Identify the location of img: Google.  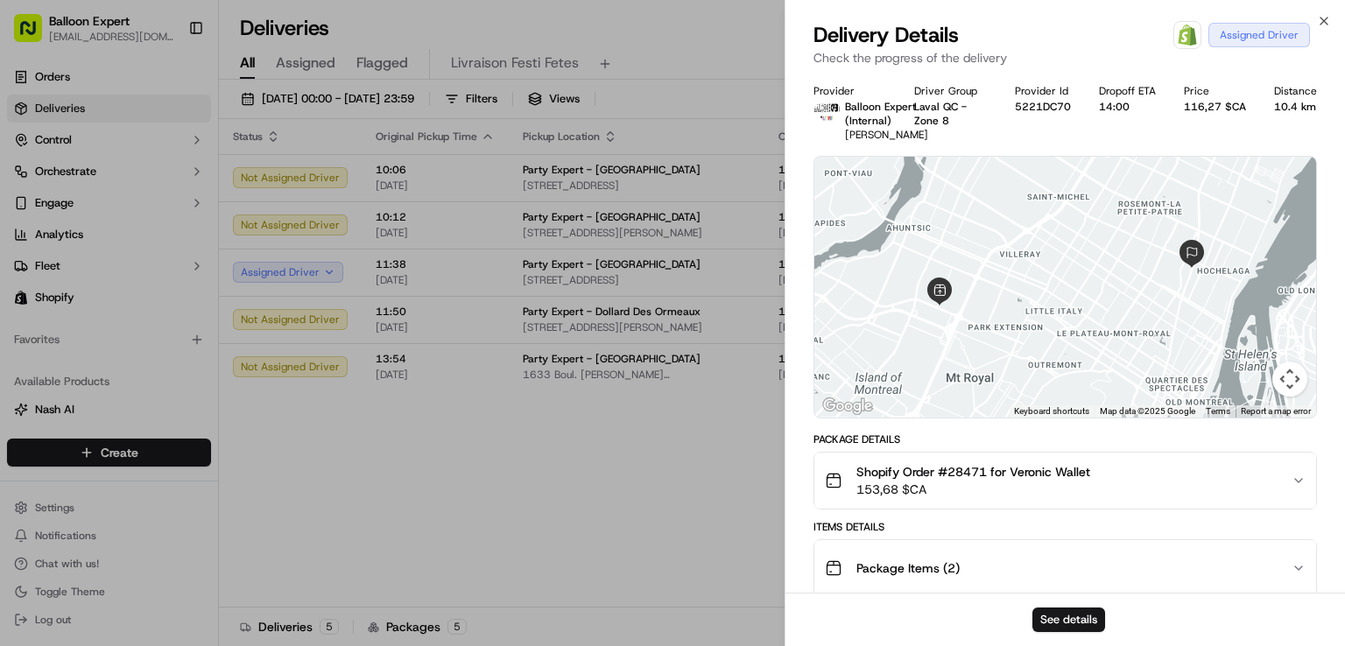
(848, 406).